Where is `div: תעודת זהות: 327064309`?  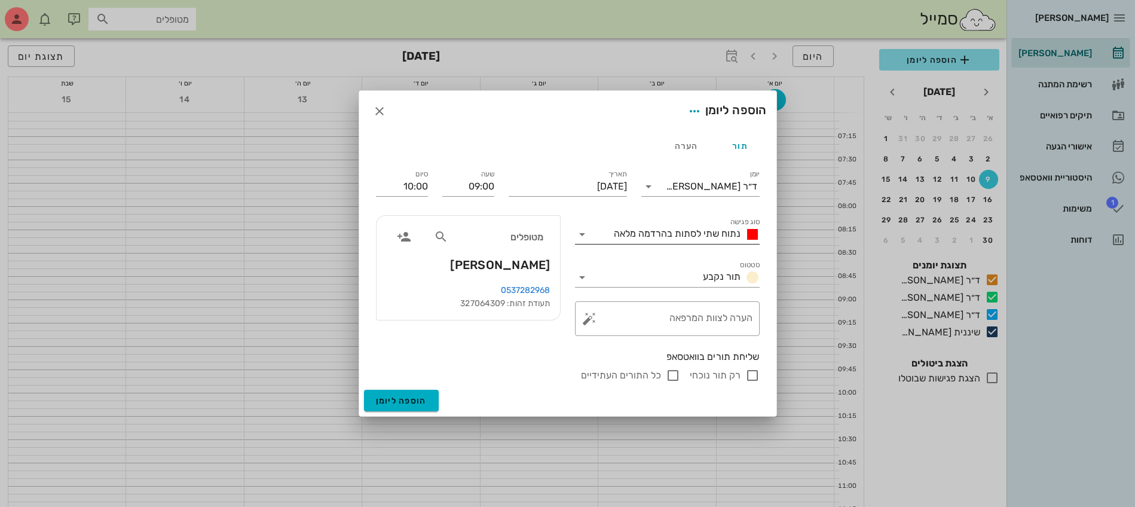 div: תעודת זהות: 327064309 is located at coordinates (468, 304).